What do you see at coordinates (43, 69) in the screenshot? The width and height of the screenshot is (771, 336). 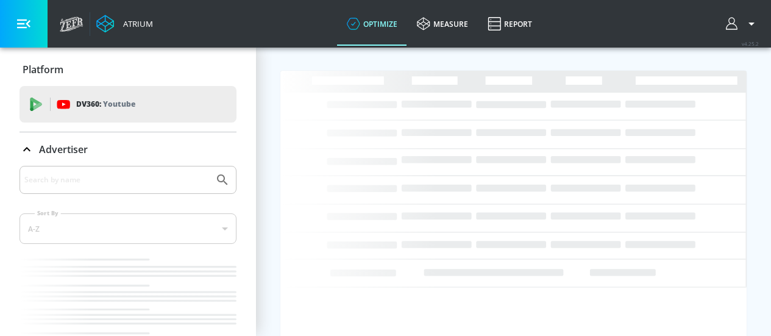 I see `p: Platform` at bounding box center [43, 69].